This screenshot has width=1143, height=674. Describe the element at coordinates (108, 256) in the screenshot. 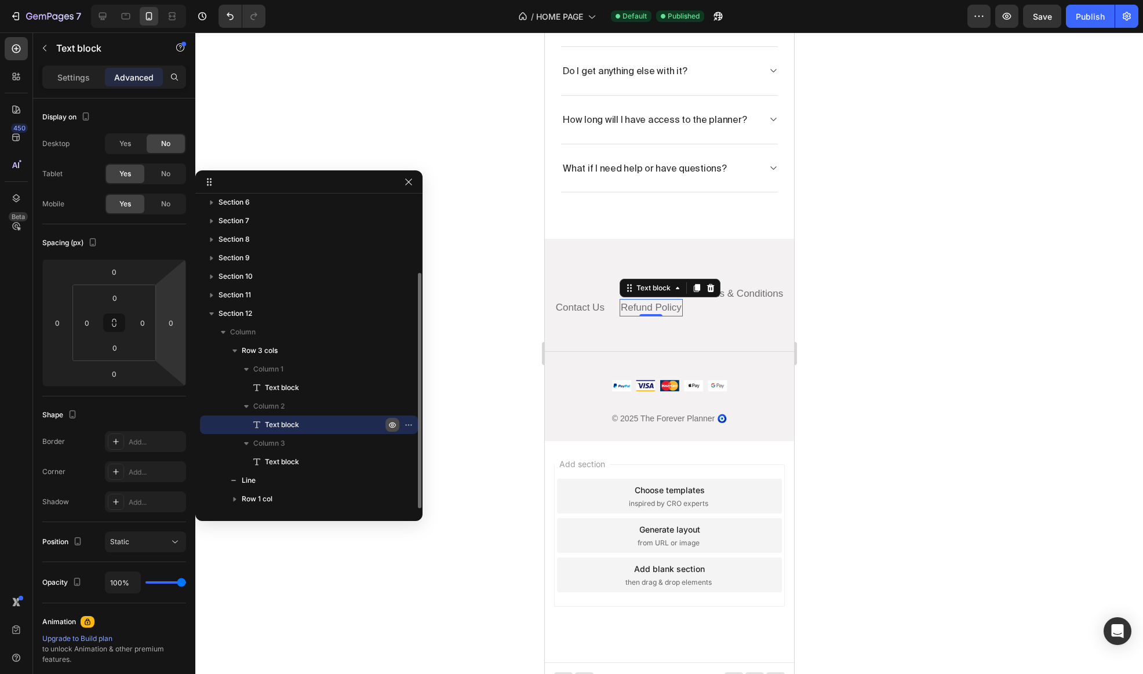

I see `div: Text block` at that location.